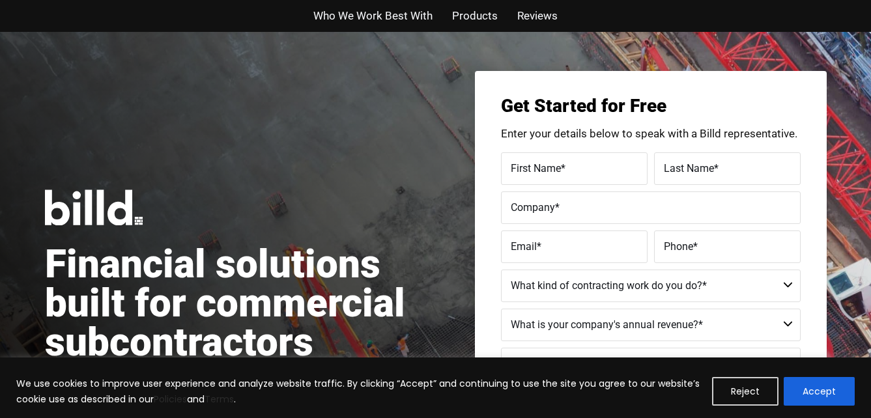 This screenshot has height=418, width=871. I want to click on span: Company, so click(533, 207).